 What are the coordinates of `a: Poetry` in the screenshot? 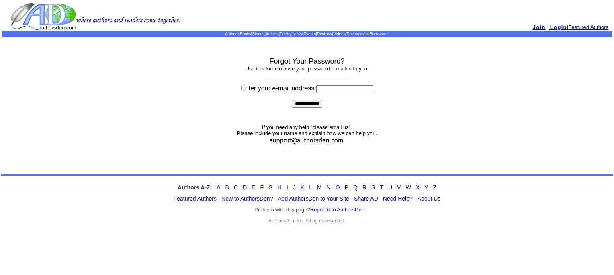 It's located at (285, 34).